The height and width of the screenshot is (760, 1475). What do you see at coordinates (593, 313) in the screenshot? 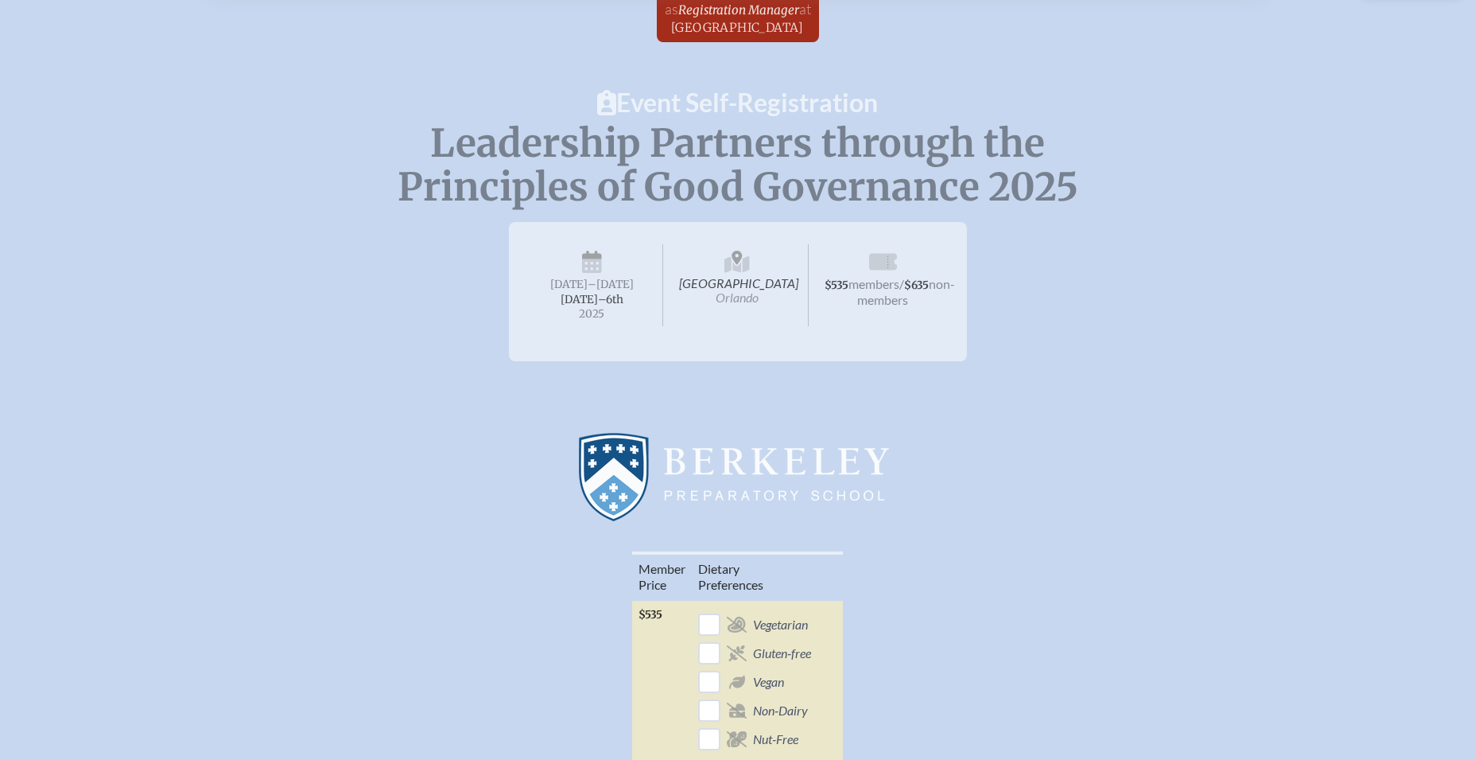
I see `span: 2025` at bounding box center [593, 313].